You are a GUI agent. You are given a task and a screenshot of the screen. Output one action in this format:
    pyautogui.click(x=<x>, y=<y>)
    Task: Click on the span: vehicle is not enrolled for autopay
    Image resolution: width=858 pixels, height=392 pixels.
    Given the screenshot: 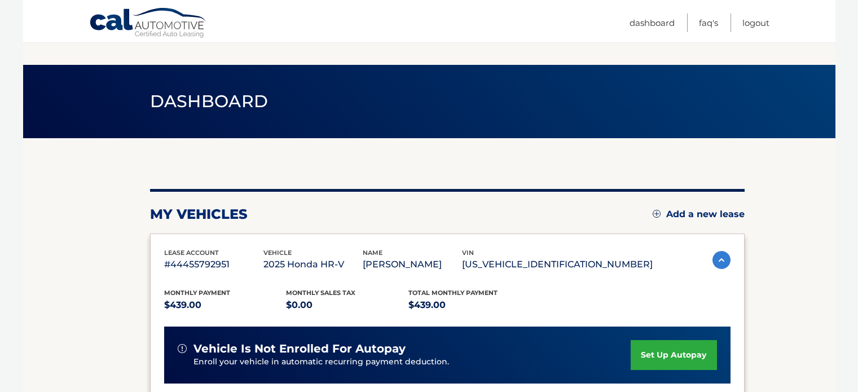 What is the action you would take?
    pyautogui.click(x=300, y=349)
    